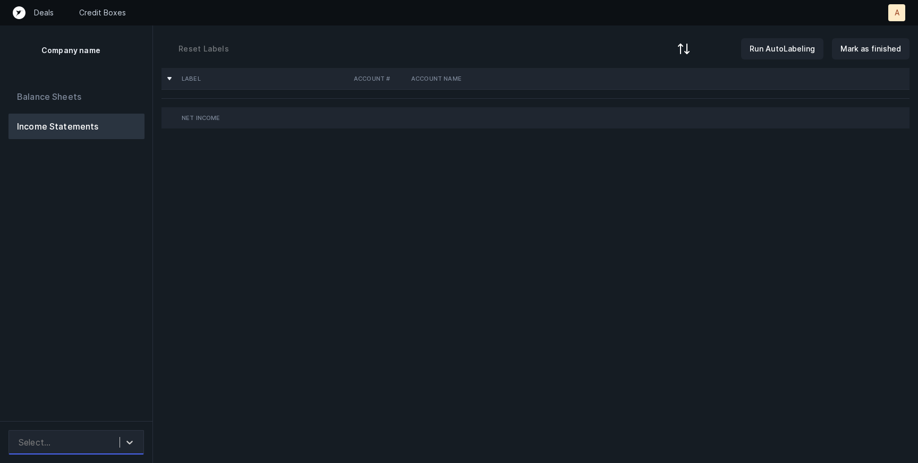 The width and height of the screenshot is (918, 463). I want to click on p: Run AutoLabeling, so click(782, 49).